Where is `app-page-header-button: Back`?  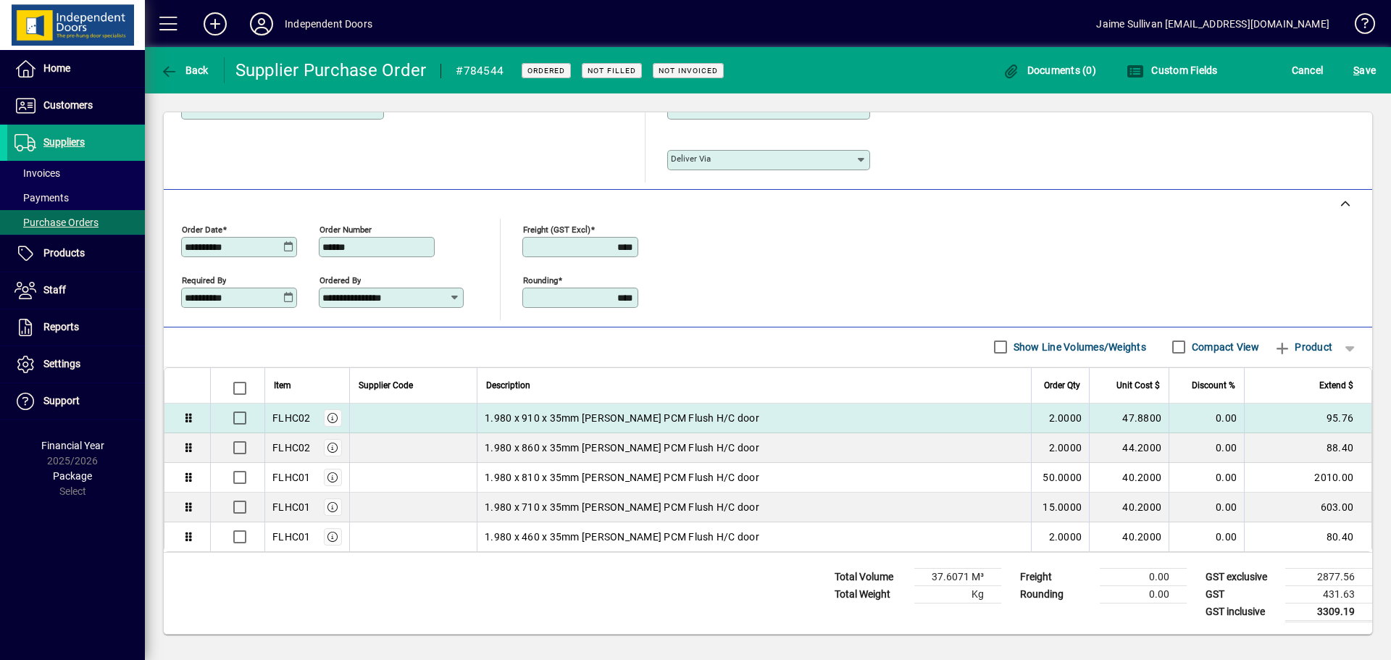 app-page-header-button: Back is located at coordinates (185, 70).